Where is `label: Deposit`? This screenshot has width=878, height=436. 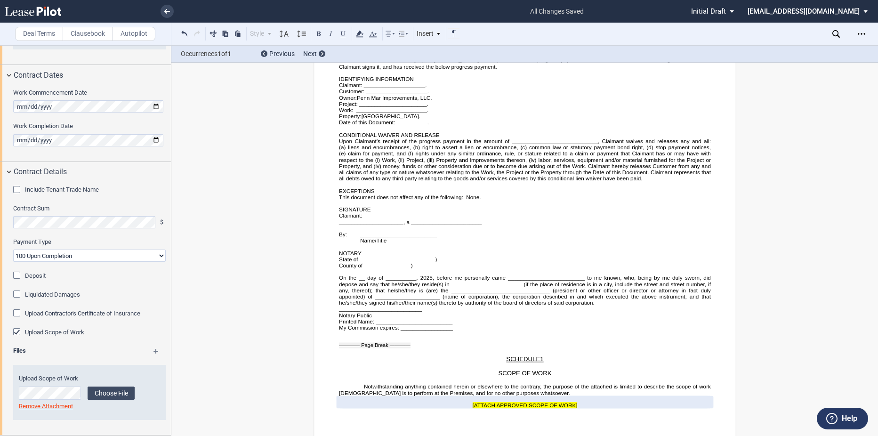 label: Deposit is located at coordinates (35, 276).